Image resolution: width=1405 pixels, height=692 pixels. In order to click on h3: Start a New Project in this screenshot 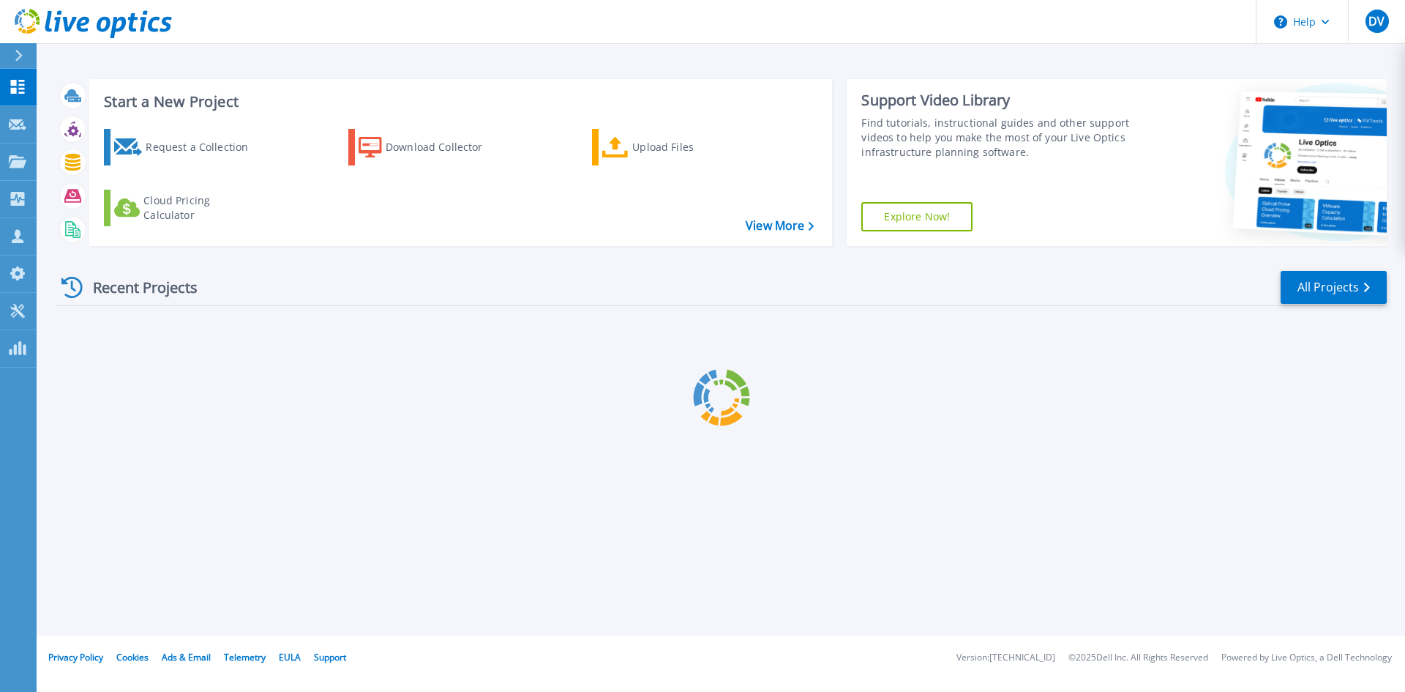, I will do `click(459, 102)`.